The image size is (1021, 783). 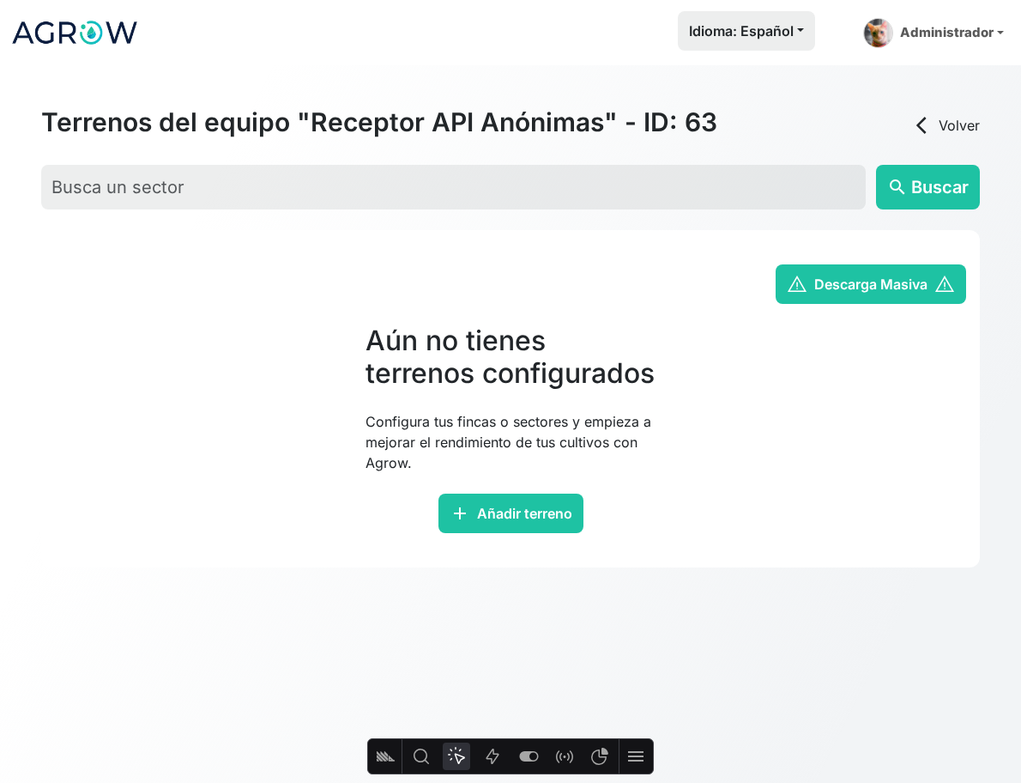 What do you see at coordinates (460, 513) in the screenshot?
I see `span: add` at bounding box center [460, 513].